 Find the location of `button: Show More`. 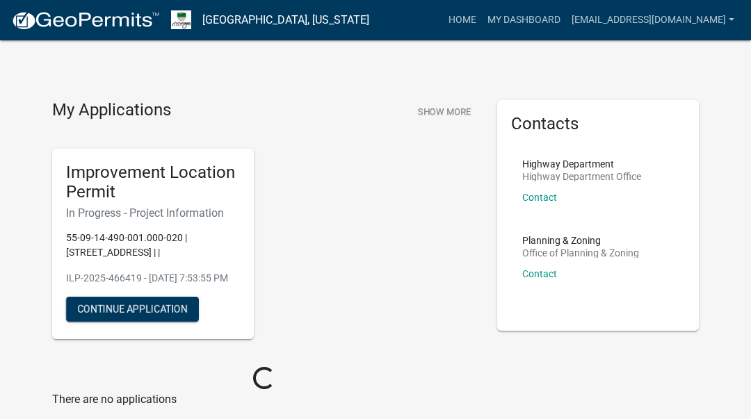

button: Show More is located at coordinates (444, 111).